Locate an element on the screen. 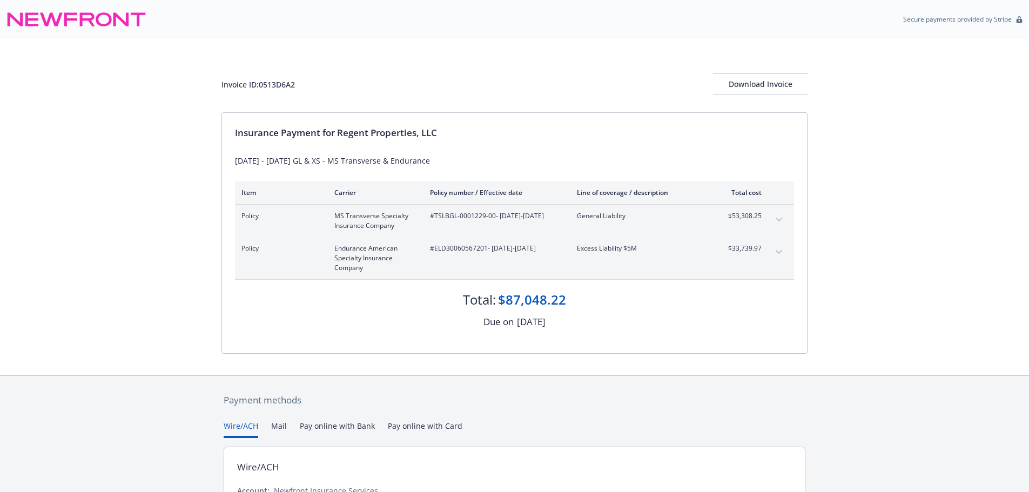 Image resolution: width=1029 pixels, height=492 pixels. span: Endurance American Specialty Insurance Company is located at coordinates (373, 258).